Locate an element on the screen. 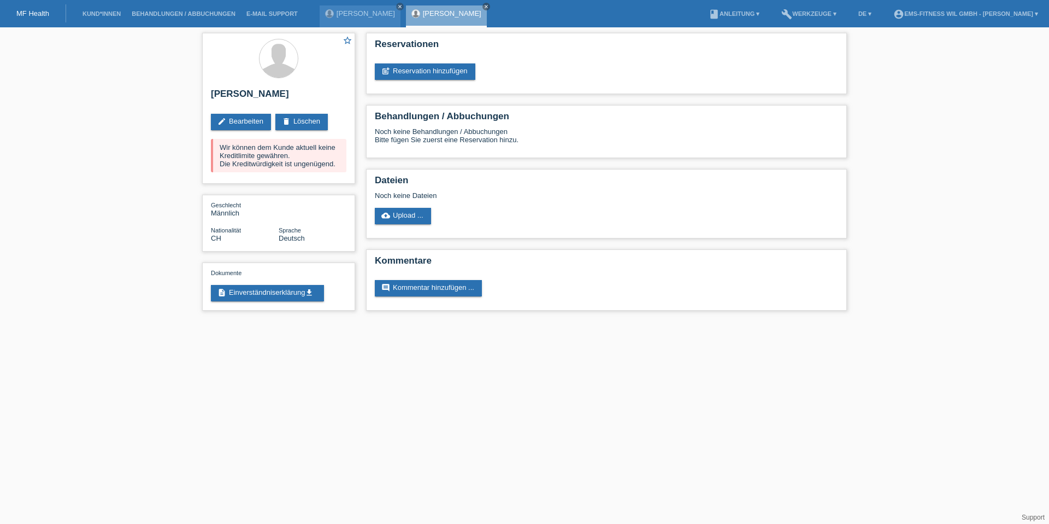 The height and width of the screenshot is (524, 1049). a: DE ▾ is located at coordinates (865, 14).